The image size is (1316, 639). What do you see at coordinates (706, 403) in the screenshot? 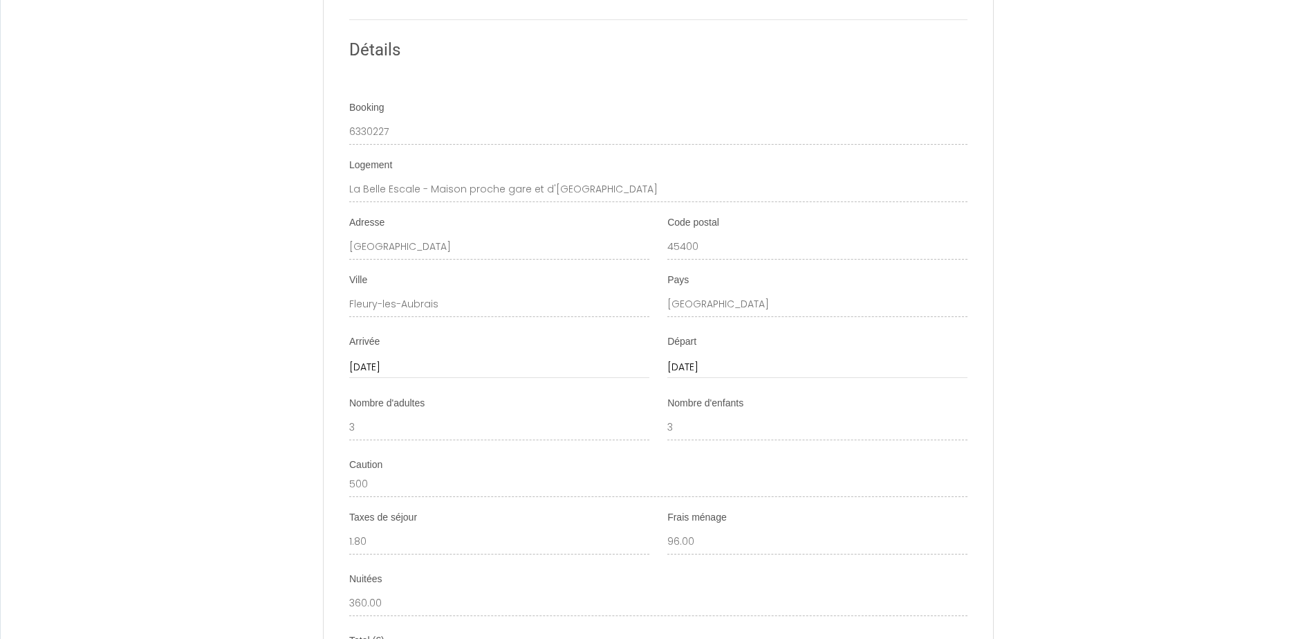
I see `label: Nombre d'enfants` at bounding box center [706, 403].